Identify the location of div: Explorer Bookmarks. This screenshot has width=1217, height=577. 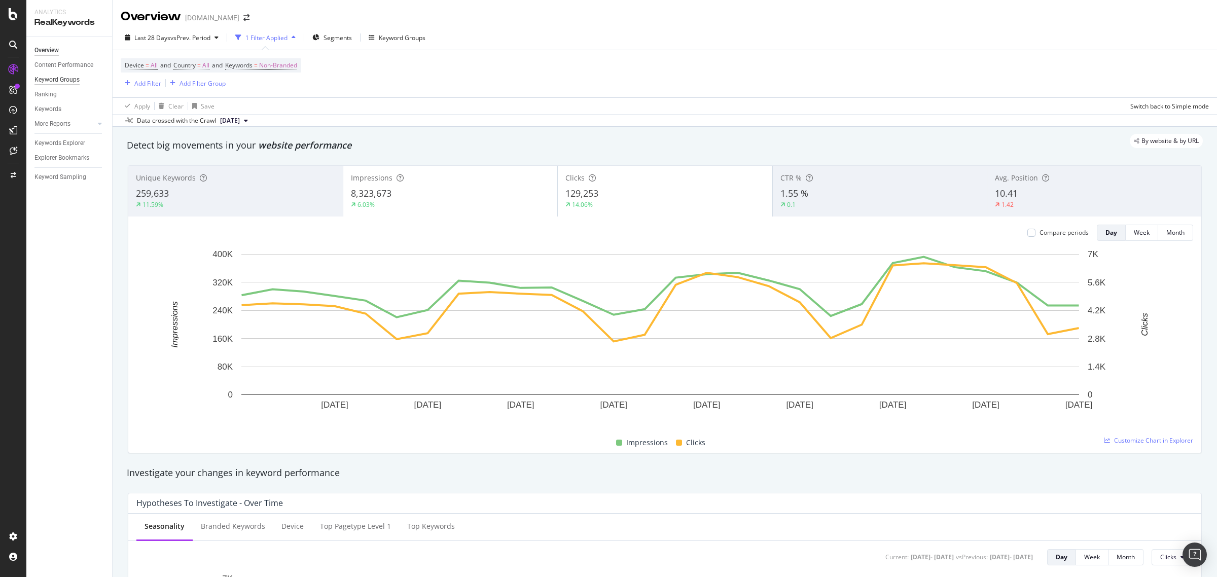
(62, 158).